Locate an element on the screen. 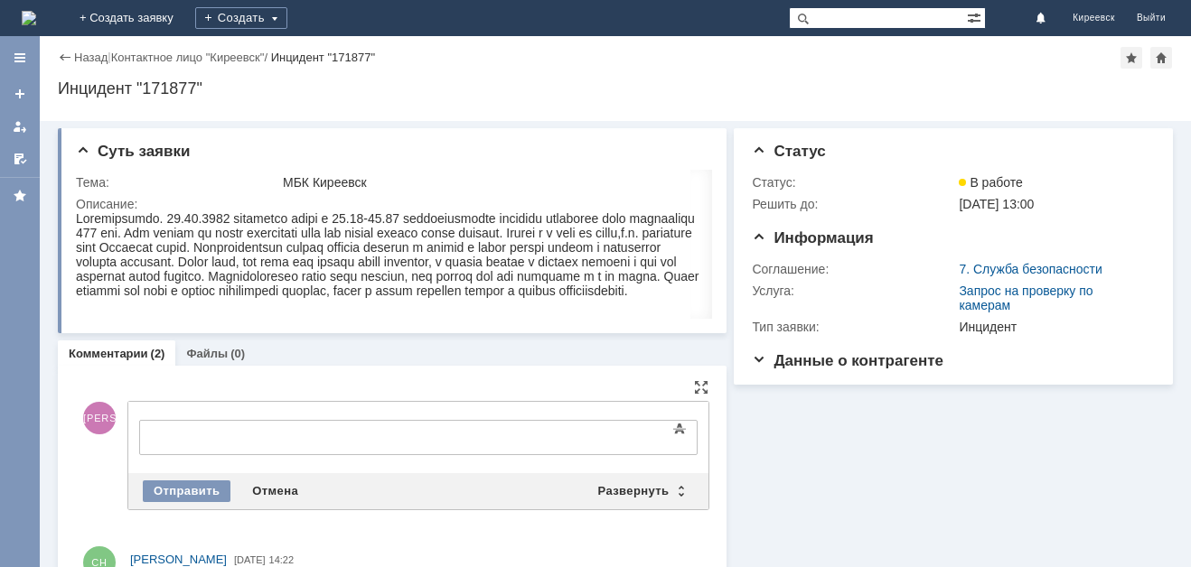  span: Показать панель инструментов is located at coordinates (679, 429).